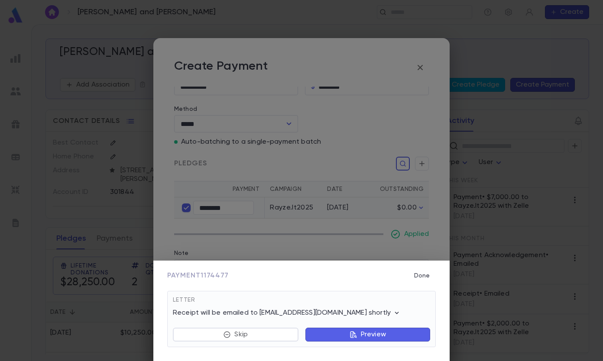 The height and width of the screenshot is (361, 603). Describe the element at coordinates (368, 335) in the screenshot. I see `button: Preview` at that location.